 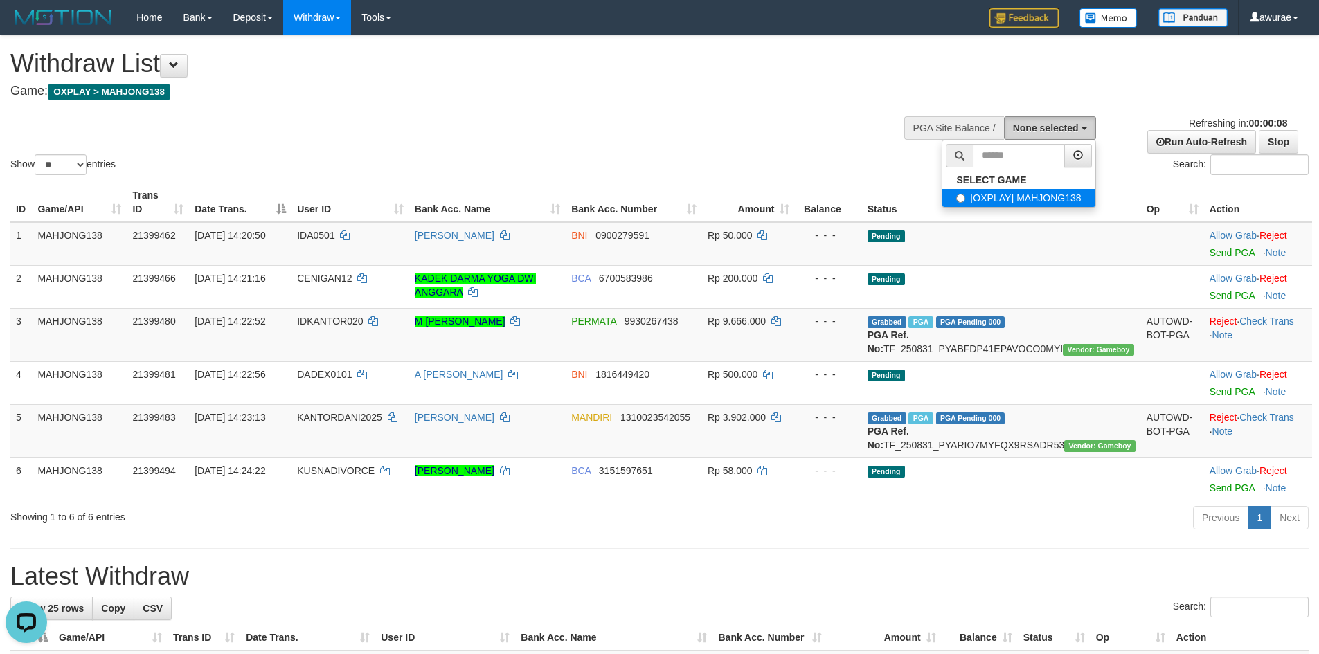 What do you see at coordinates (1193, 17) in the screenshot?
I see `img: panduan.png` at bounding box center [1193, 17].